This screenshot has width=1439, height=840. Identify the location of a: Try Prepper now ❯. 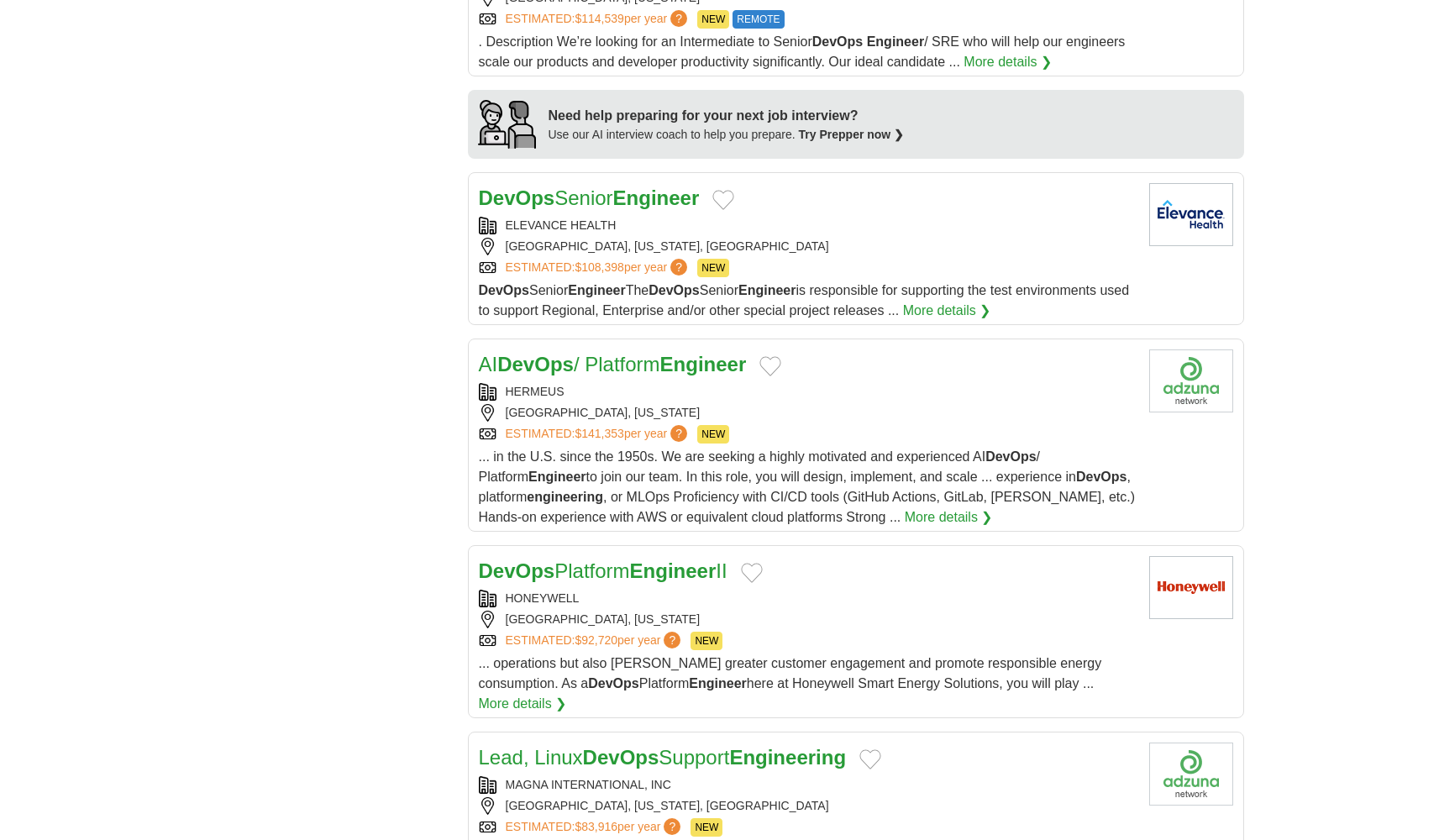
(852, 135).